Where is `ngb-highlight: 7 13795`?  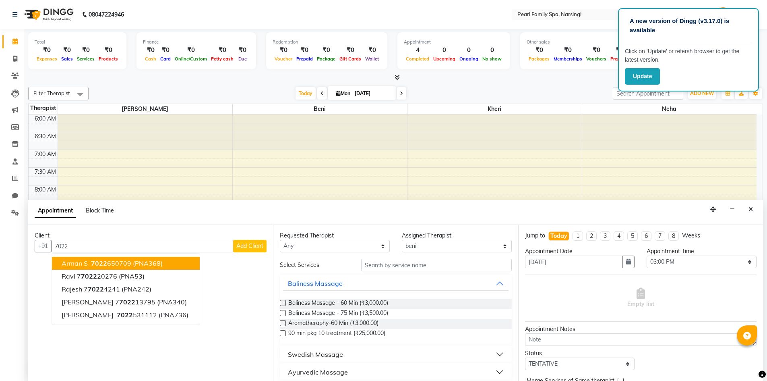 ngb-highlight: 7 13795 is located at coordinates (135, 302).